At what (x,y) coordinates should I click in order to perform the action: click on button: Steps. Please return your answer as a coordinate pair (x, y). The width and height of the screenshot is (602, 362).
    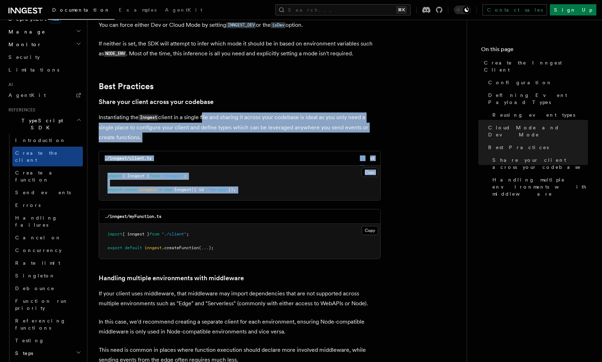
    Looking at the image, I should click on (48, 353).